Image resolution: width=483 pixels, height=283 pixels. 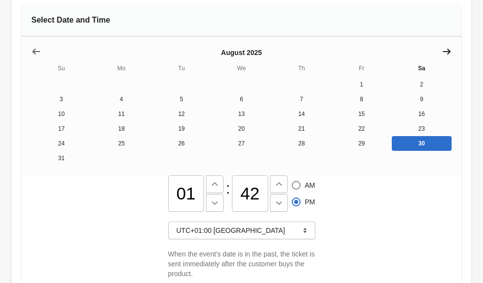 What do you see at coordinates (302, 68) in the screenshot?
I see `th: Thursday` at bounding box center [302, 68].